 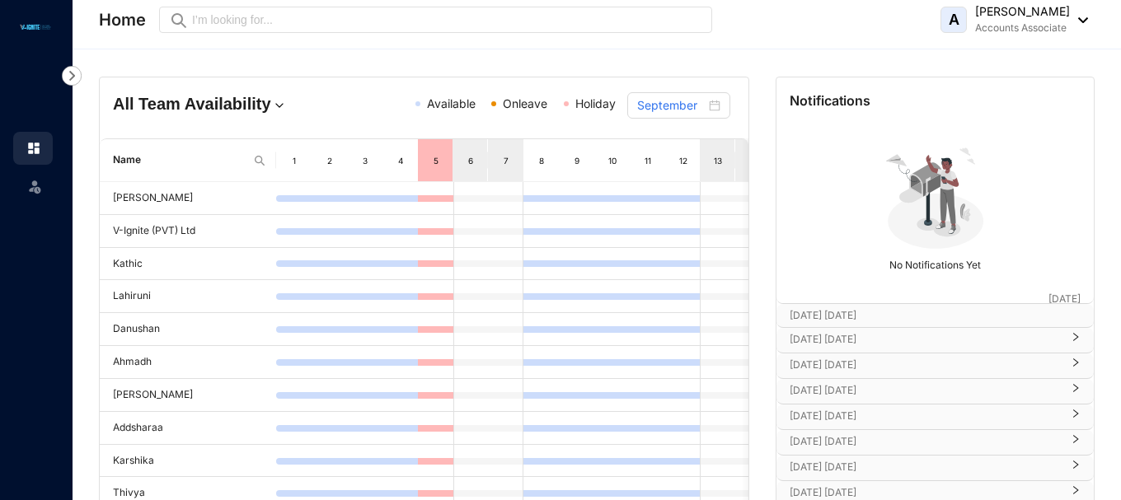 I want to click on img: leave-unselected.2934df6273408c3f84d9.svg, so click(x=35, y=186).